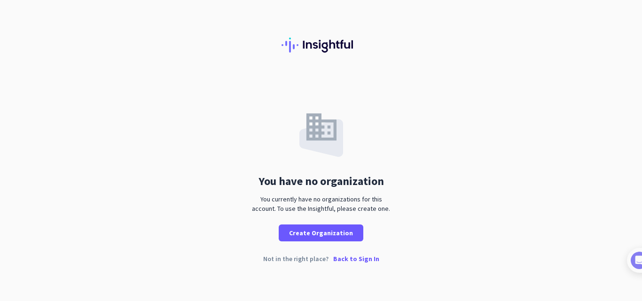  What do you see at coordinates (321, 181) in the screenshot?
I see `div: You have no organization` at bounding box center [321, 181].